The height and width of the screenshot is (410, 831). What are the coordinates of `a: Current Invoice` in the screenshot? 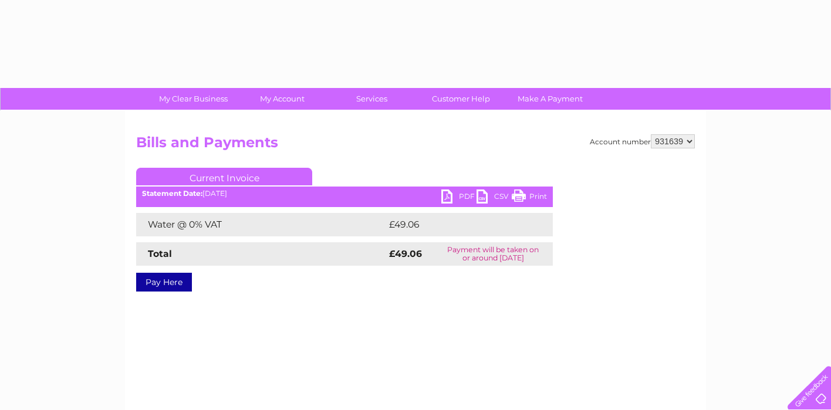 It's located at (224, 177).